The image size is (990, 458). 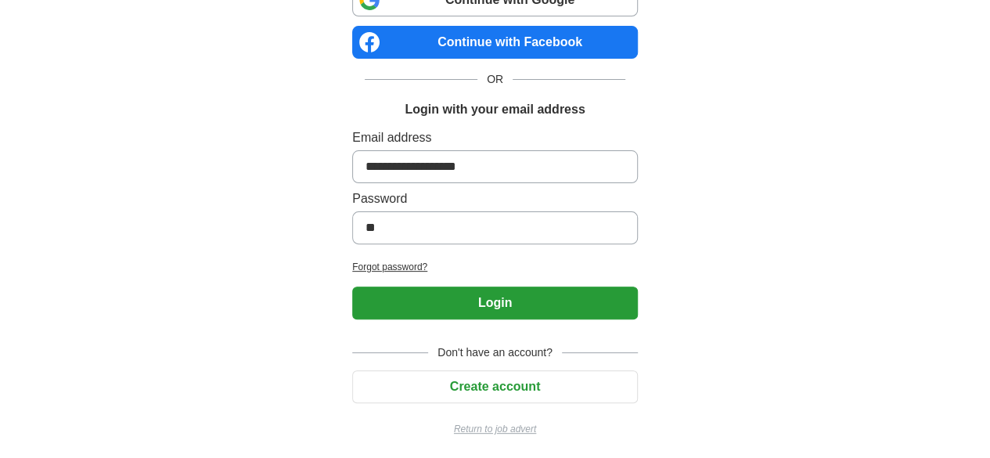 I want to click on a: Create account, so click(x=495, y=386).